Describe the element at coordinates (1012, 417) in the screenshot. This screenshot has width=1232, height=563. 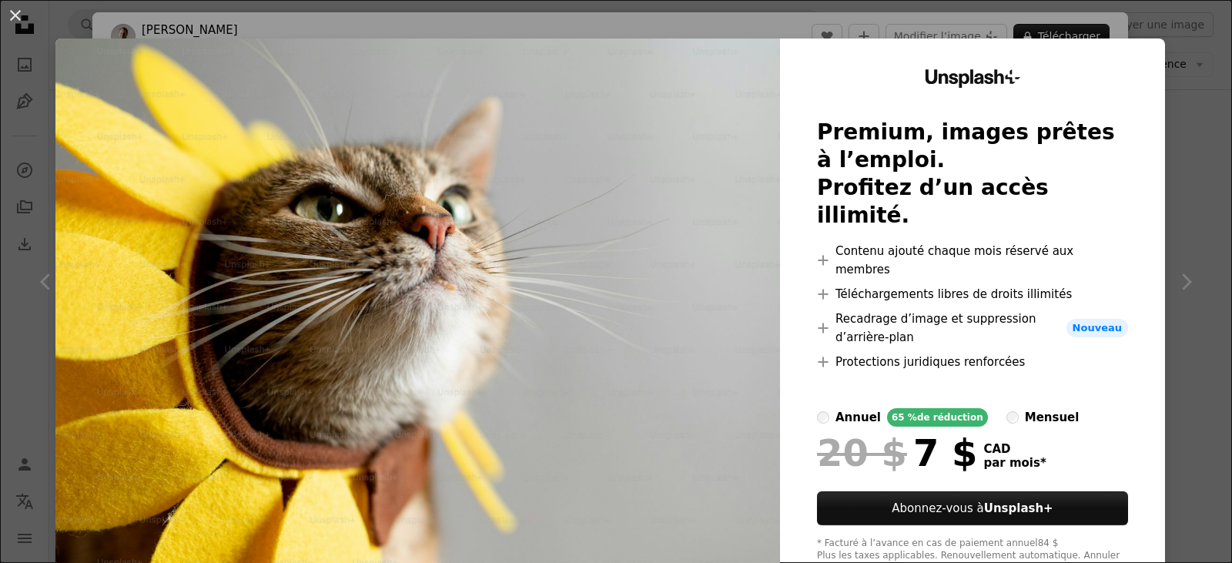
I see `input: mensuel` at that location.